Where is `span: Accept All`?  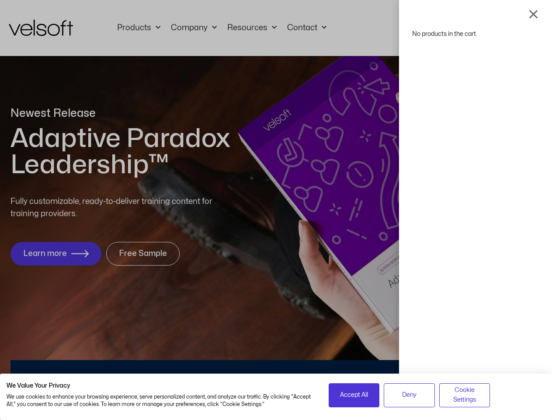 span: Accept All is located at coordinates (354, 395).